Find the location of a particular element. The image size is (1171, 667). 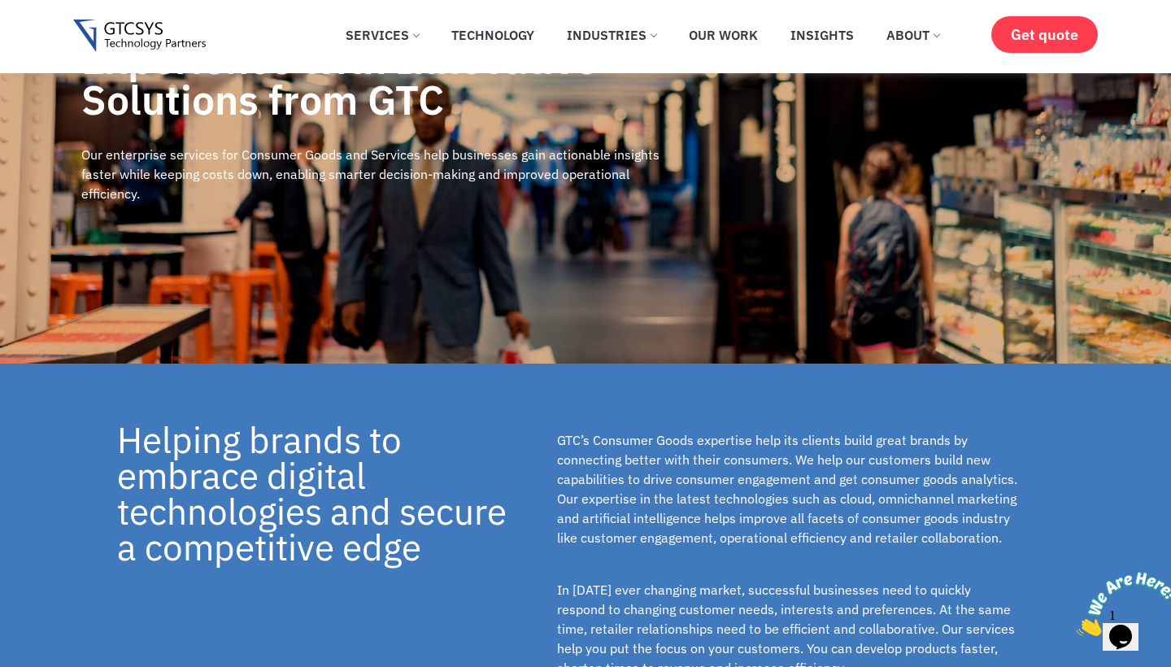

span: 1 is located at coordinates (10, 13).